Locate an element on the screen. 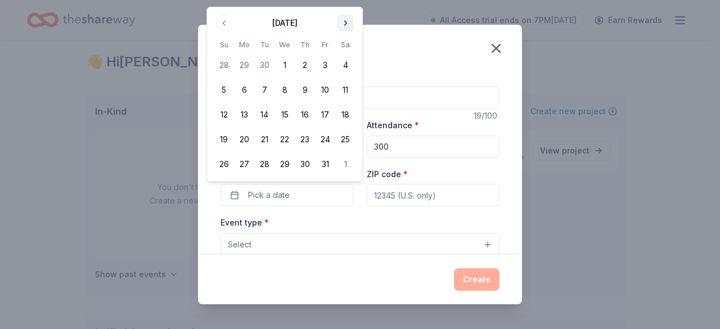 The image size is (720, 329). button: Go to previous month is located at coordinates (224, 23).